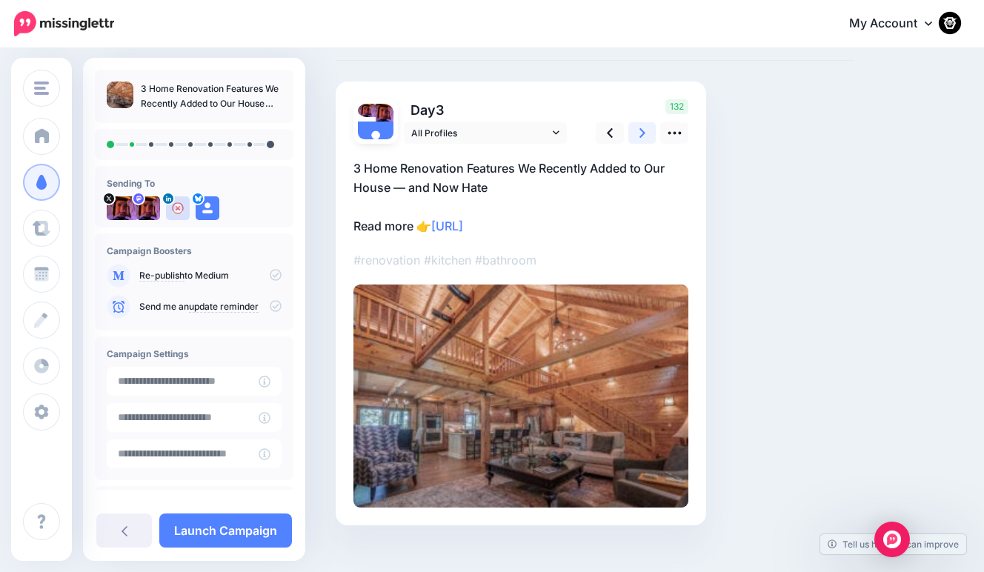 Image resolution: width=984 pixels, height=572 pixels. Describe the element at coordinates (892, 539) in the screenshot. I see `div: Open Intercom Messenger` at that location.